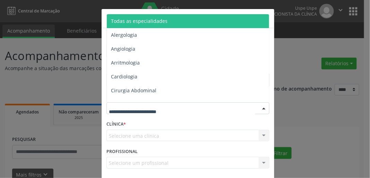 The width and height of the screenshot is (370, 178). I want to click on label: CLÍNICA, so click(116, 124).